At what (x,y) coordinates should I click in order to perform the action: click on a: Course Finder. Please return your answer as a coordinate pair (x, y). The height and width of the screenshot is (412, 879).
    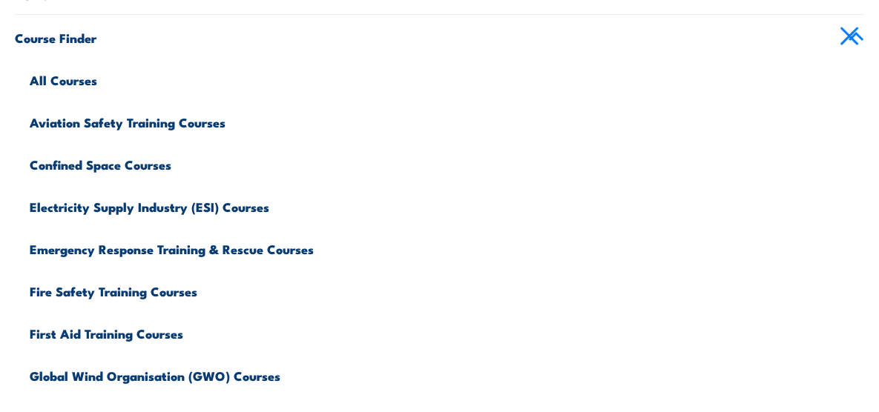
    Looking at the image, I should click on (439, 36).